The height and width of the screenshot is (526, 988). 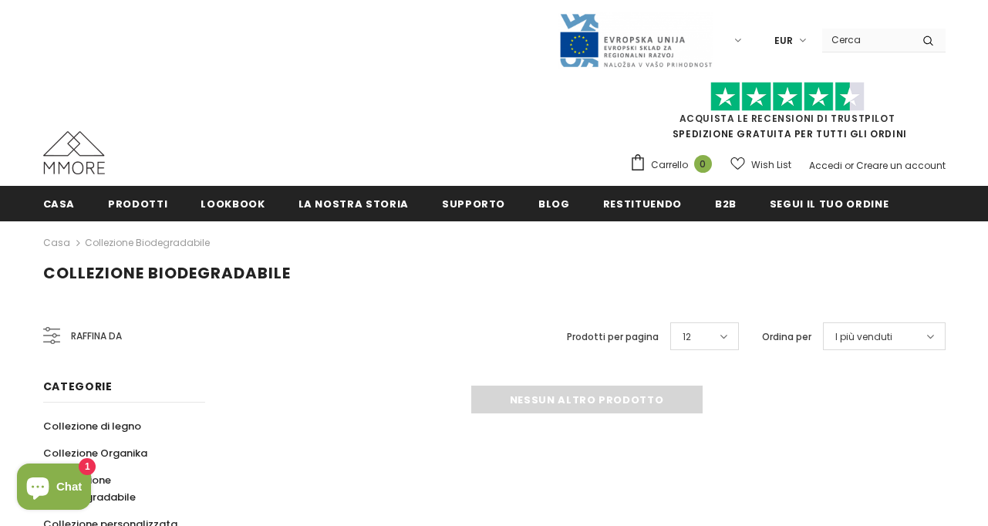 I want to click on span: Prodotti, so click(x=137, y=204).